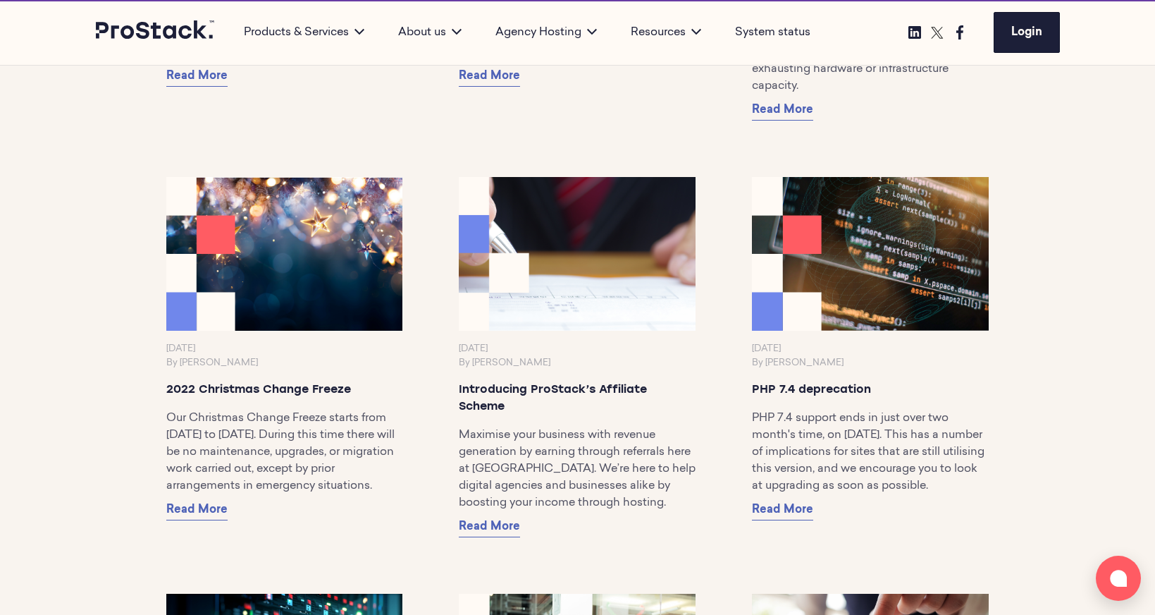 The width and height of the screenshot is (1155, 615). Describe the element at coordinates (285, 254) in the screenshot. I see `img: Prostack-BlogImage-July25-CHangeFreeze22-768x468.png` at that location.